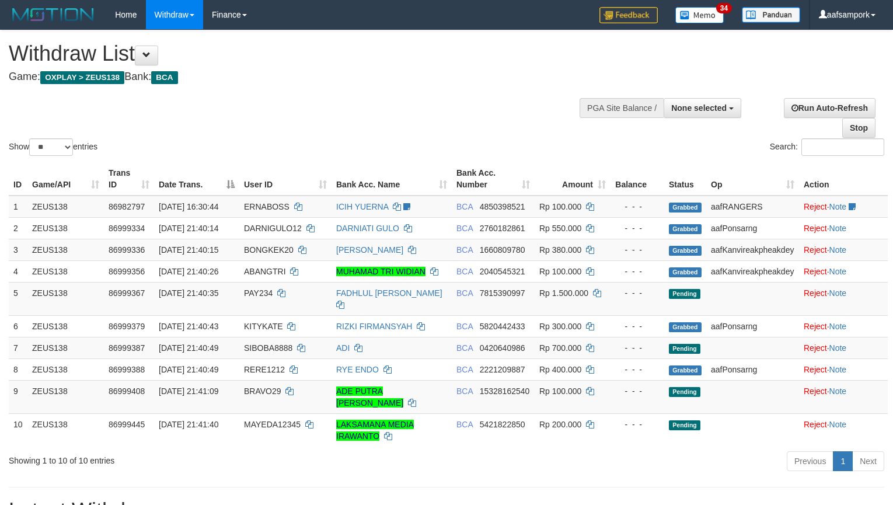 This screenshot has width=893, height=505. I want to click on span: Rp 380.000, so click(560, 250).